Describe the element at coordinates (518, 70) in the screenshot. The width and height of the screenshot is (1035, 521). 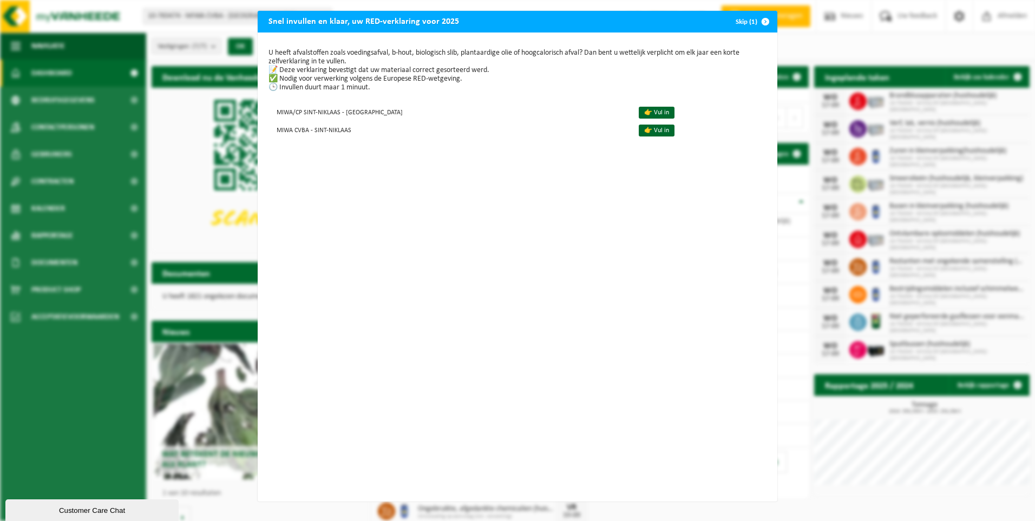
I see `p: U heeft afvalstoffen zoals voedingsafval, b-hout, biologisch slib, plantaardige olie of hoogcalor...` at that location.